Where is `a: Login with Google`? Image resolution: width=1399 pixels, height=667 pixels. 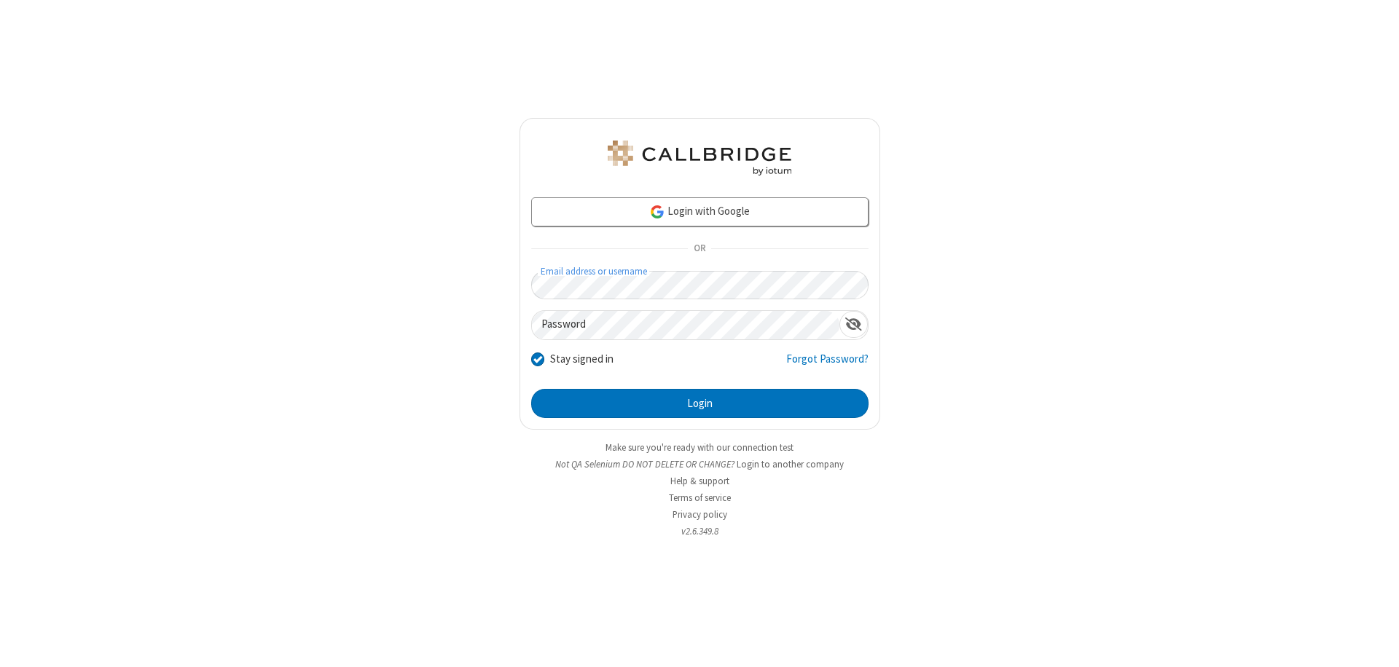
a: Login with Google is located at coordinates (700, 212).